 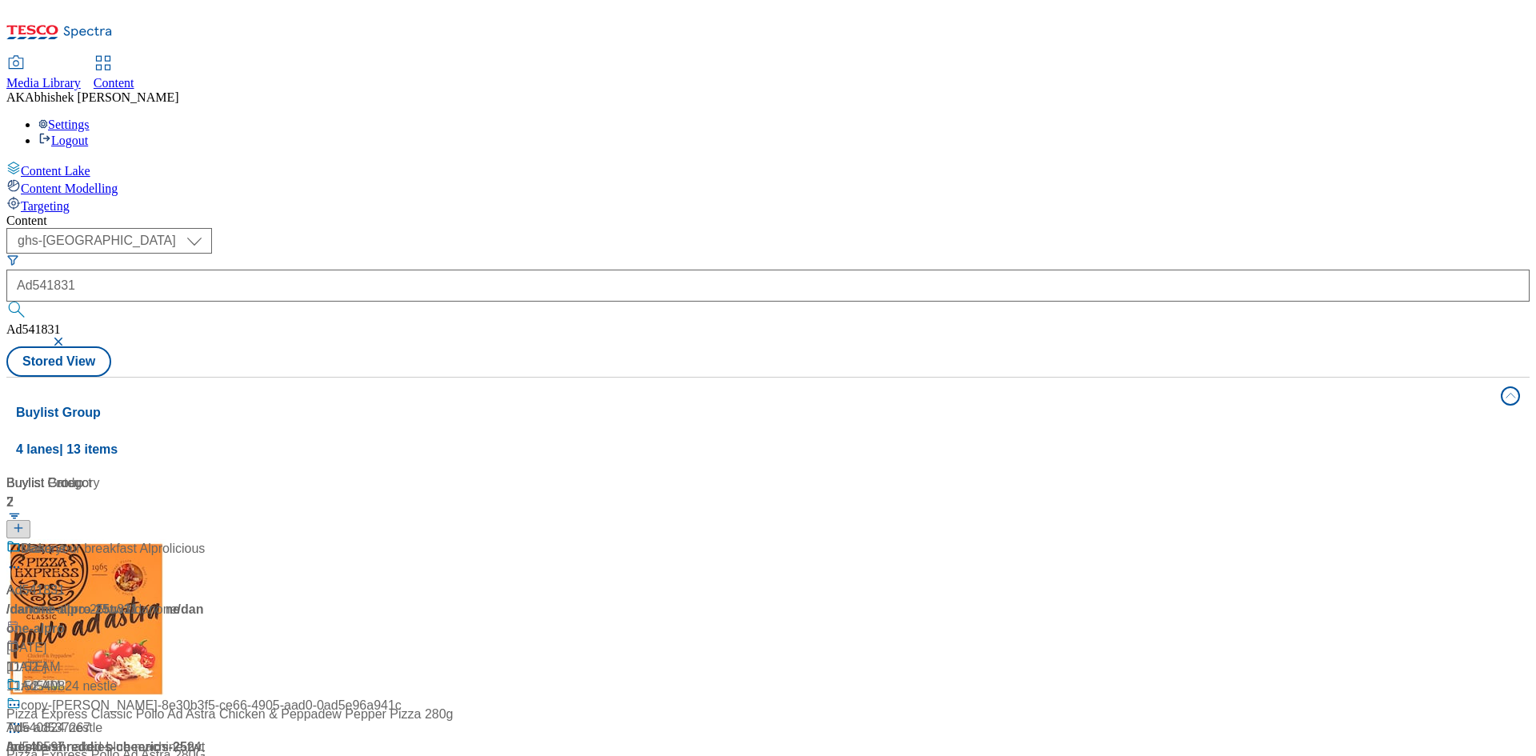 I want to click on div: Buylist Group, so click(x=106, y=483).